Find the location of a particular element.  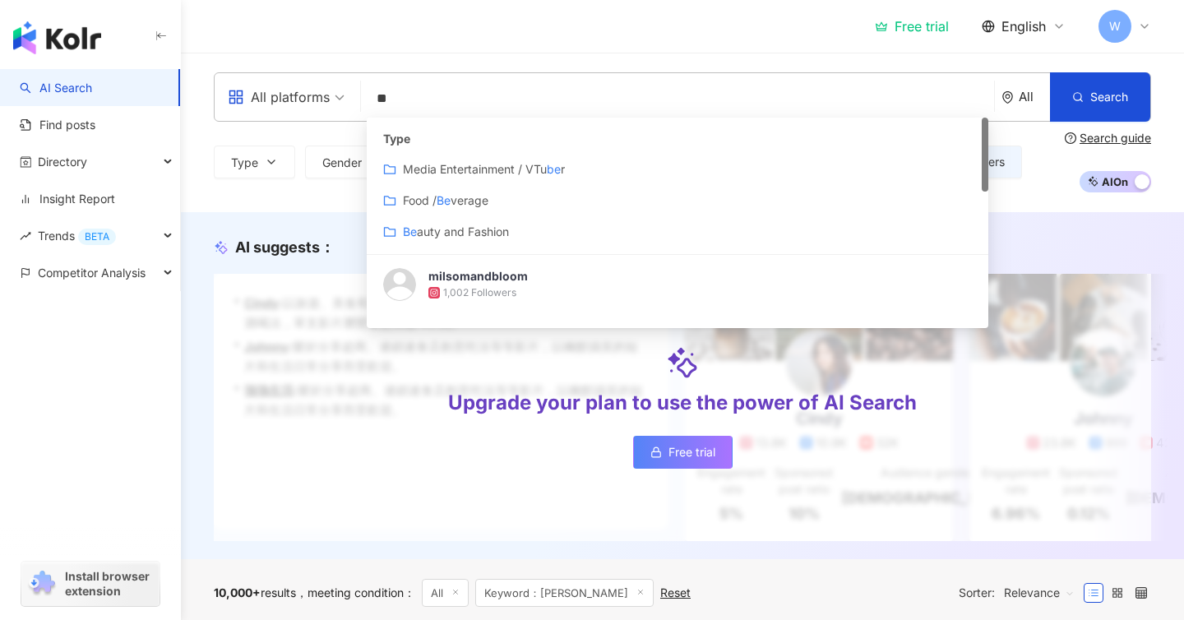

span: Gender is located at coordinates (342, 163).